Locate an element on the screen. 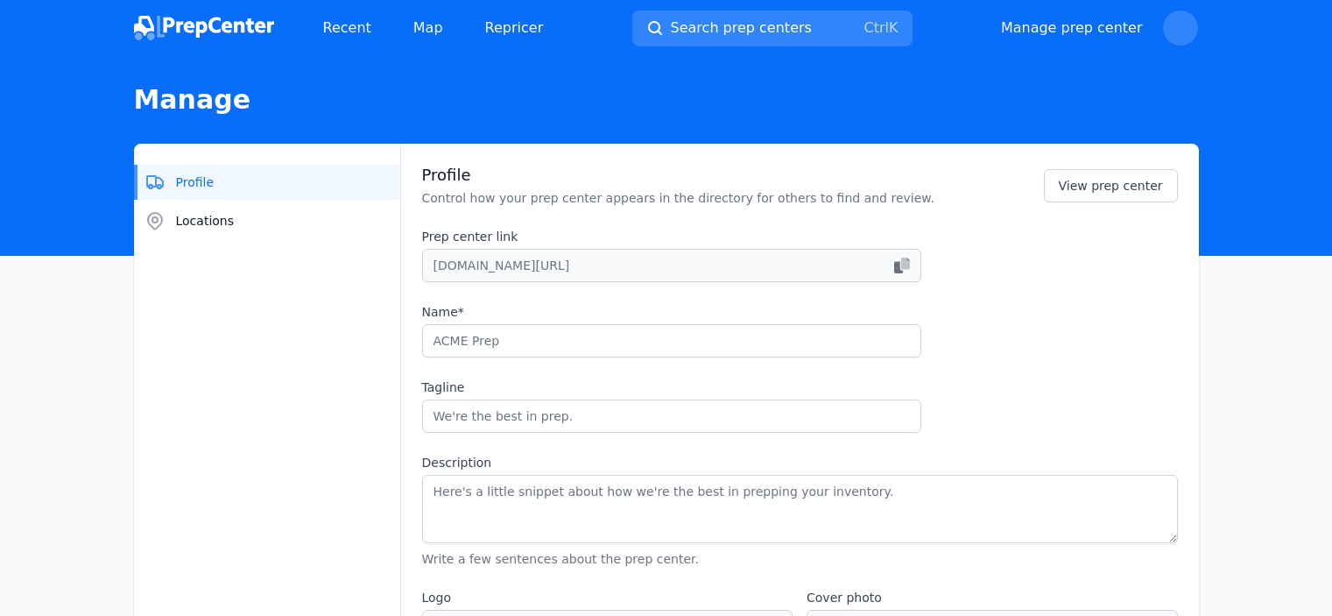 The height and width of the screenshot is (616, 1332). a: Recent is located at coordinates (347, 28).